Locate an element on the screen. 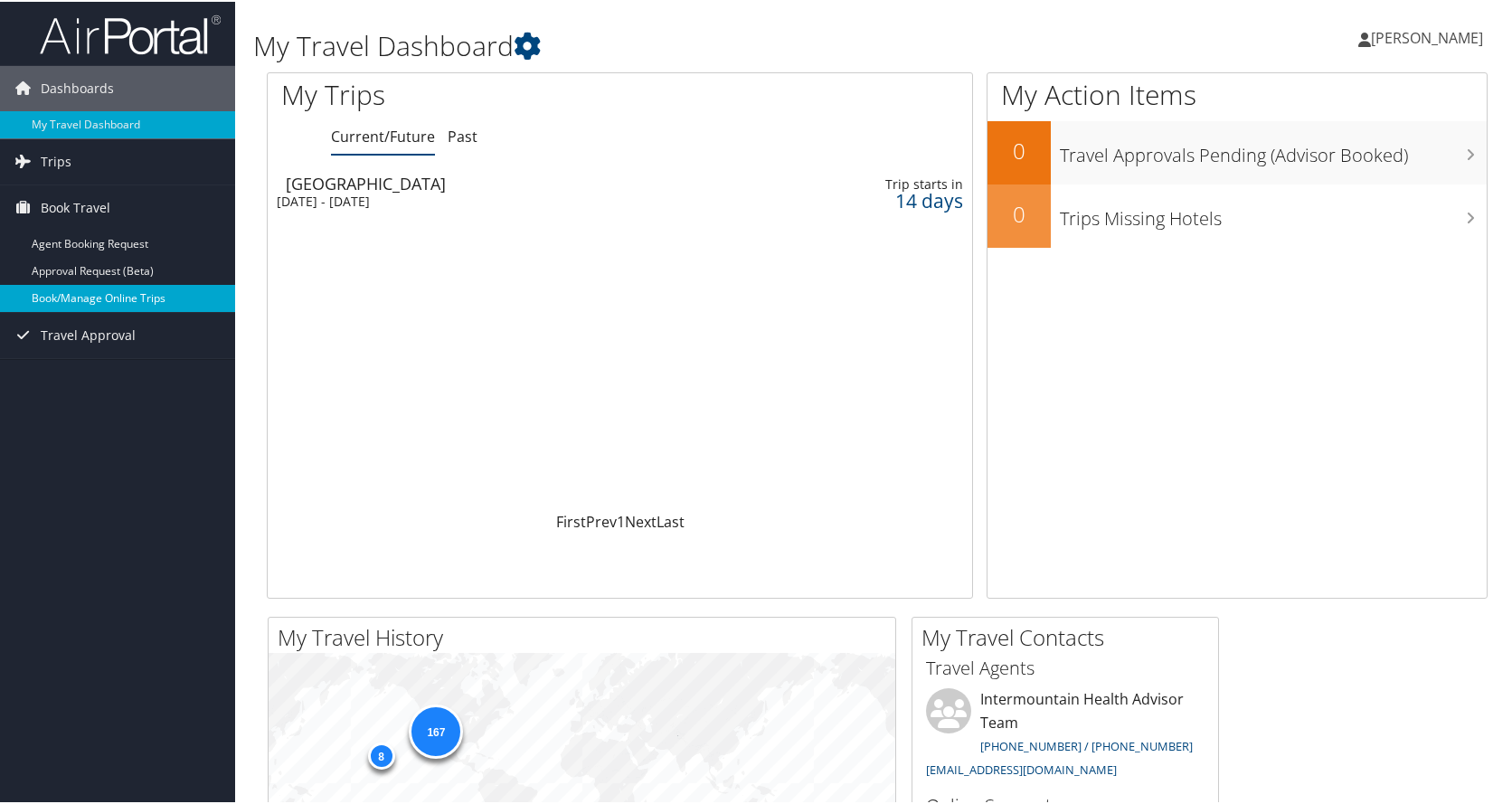 The width and height of the screenshot is (1512, 804). h1: My Trips is located at coordinates (473, 93).